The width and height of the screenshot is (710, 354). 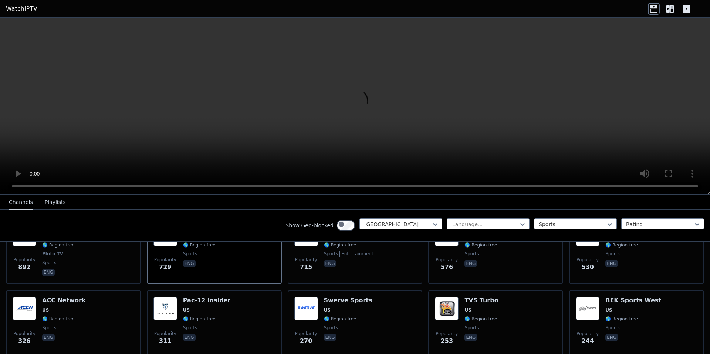 What do you see at coordinates (588, 309) in the screenshot?
I see `img: BEK Sports West` at bounding box center [588, 309].